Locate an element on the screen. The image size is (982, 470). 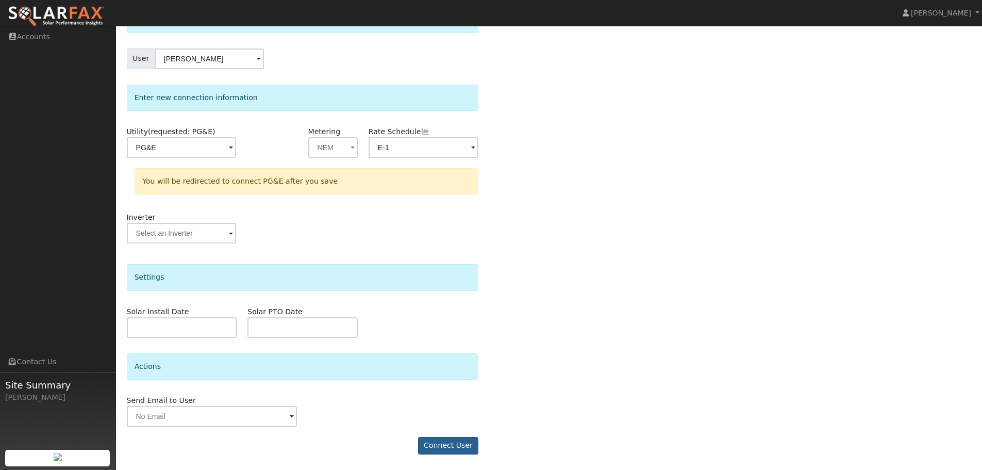
img: SolarFax is located at coordinates (56, 16).